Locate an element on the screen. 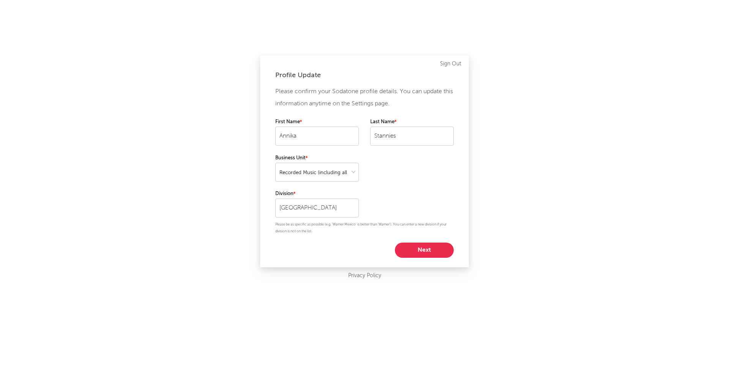  input: Your last name is located at coordinates (412, 136).